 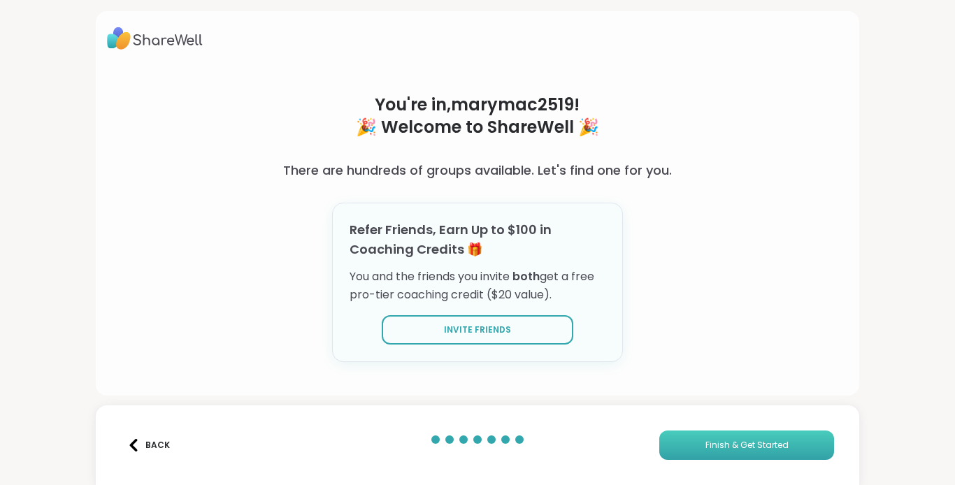 What do you see at coordinates (155, 38) in the screenshot?
I see `img: ShareWell Logo` at bounding box center [155, 38].